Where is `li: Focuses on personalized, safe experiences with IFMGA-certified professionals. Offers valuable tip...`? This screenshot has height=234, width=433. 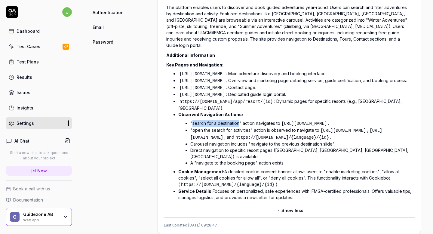
li: Focuses on personalized, safe experiences with IFMGA-certified professionals. Offers valuable tip... is located at coordinates (295, 194).